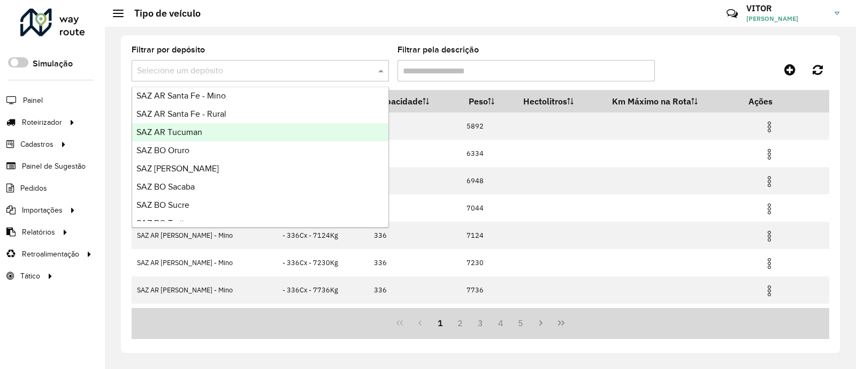  Describe the element at coordinates (489, 101) in the screenshot. I see `th: Peso` at that location.